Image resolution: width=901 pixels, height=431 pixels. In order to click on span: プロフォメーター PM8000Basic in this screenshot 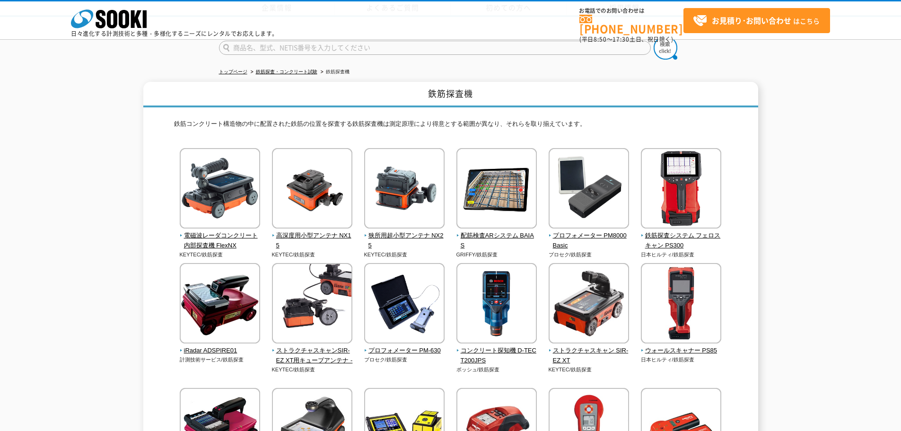, I will do `click(589, 241)`.